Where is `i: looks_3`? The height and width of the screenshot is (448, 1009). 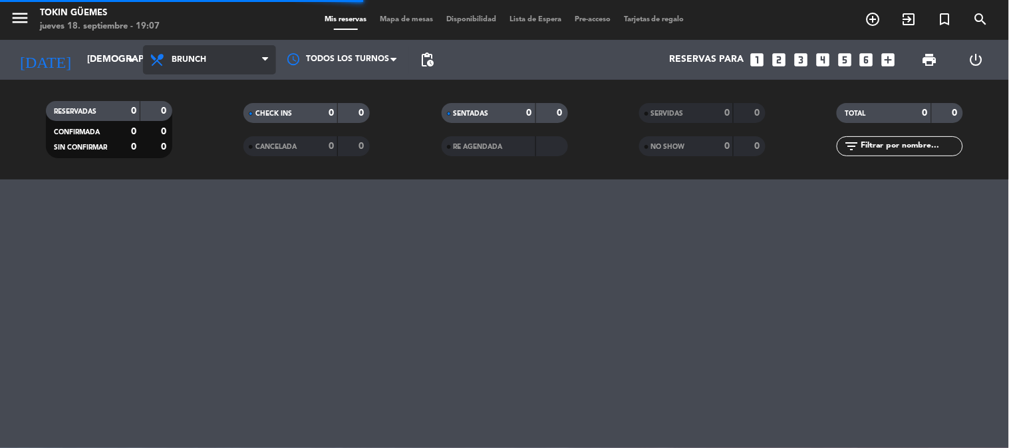
i: looks_3 is located at coordinates (801, 60).